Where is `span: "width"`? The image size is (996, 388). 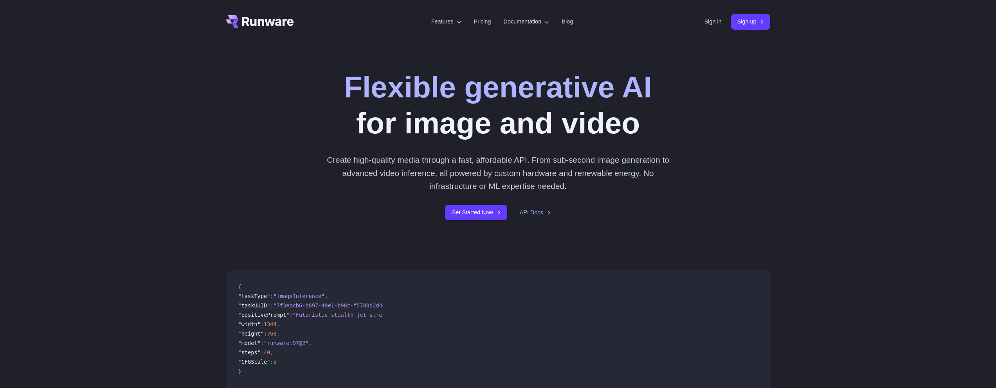
span: "width" is located at coordinates (249, 324).